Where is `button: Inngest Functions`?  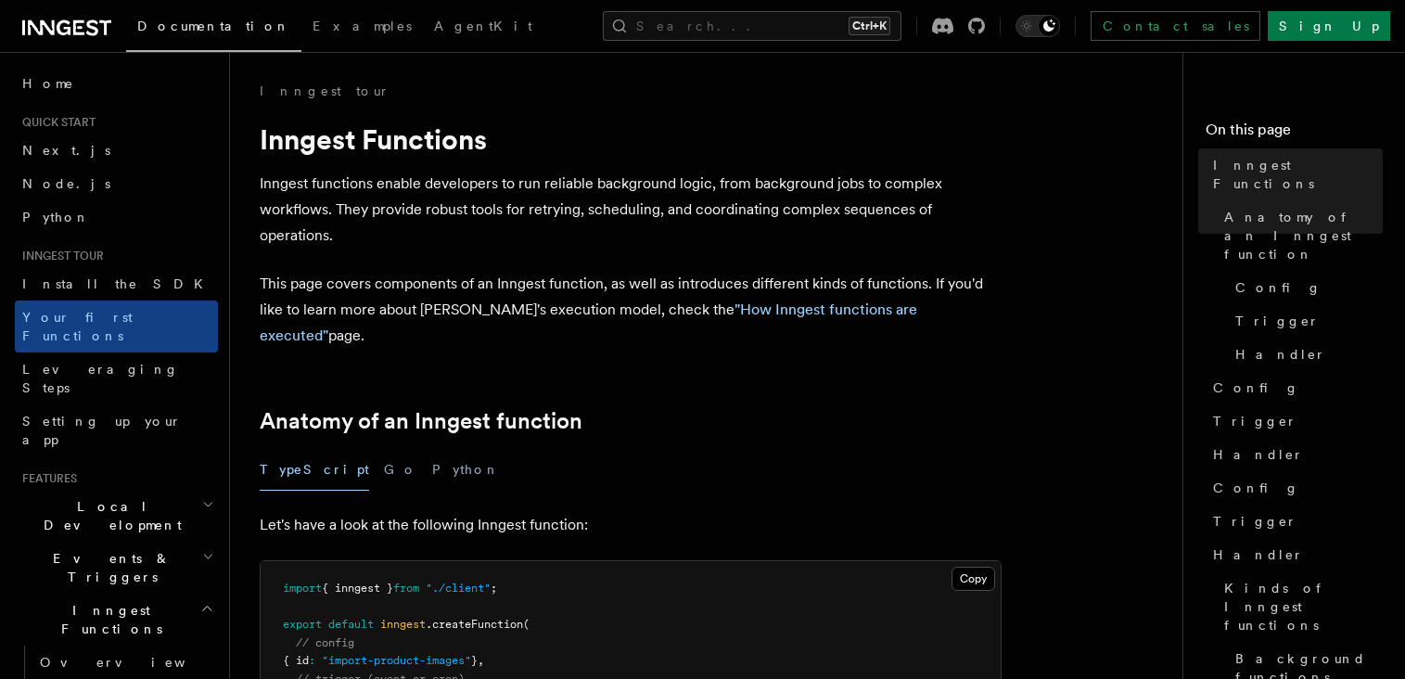
button: Inngest Functions is located at coordinates (116, 619).